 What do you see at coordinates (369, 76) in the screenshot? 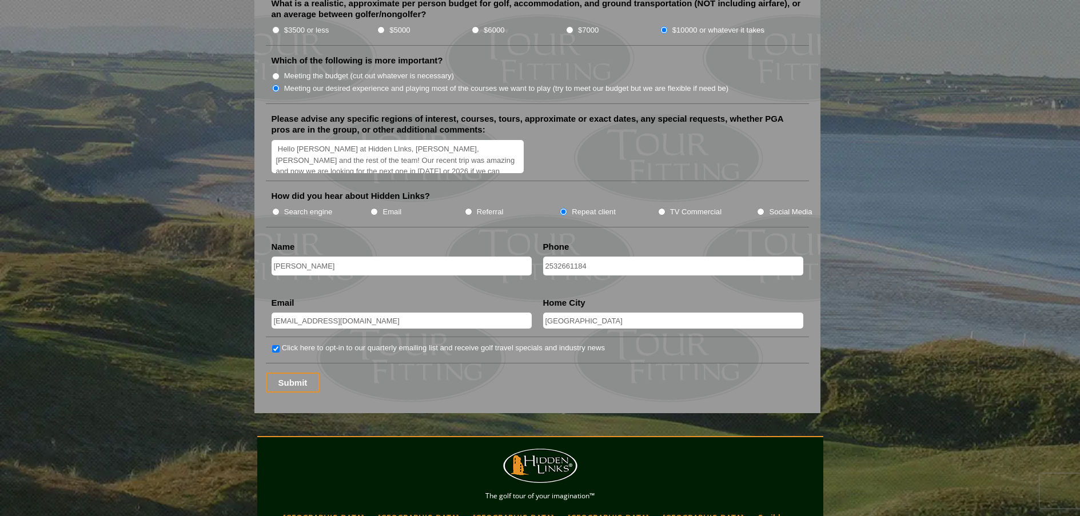
I see `label: Meeting the budget (cut out whatever is necessary)` at bounding box center [369, 76].